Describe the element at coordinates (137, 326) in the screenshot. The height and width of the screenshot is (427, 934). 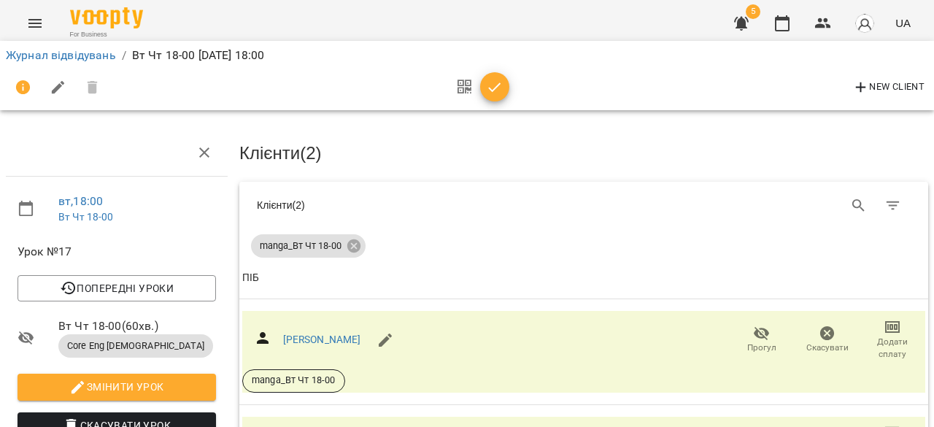
I see `span: Вт Чт 18-00 ( 60 хв. )` at that location.